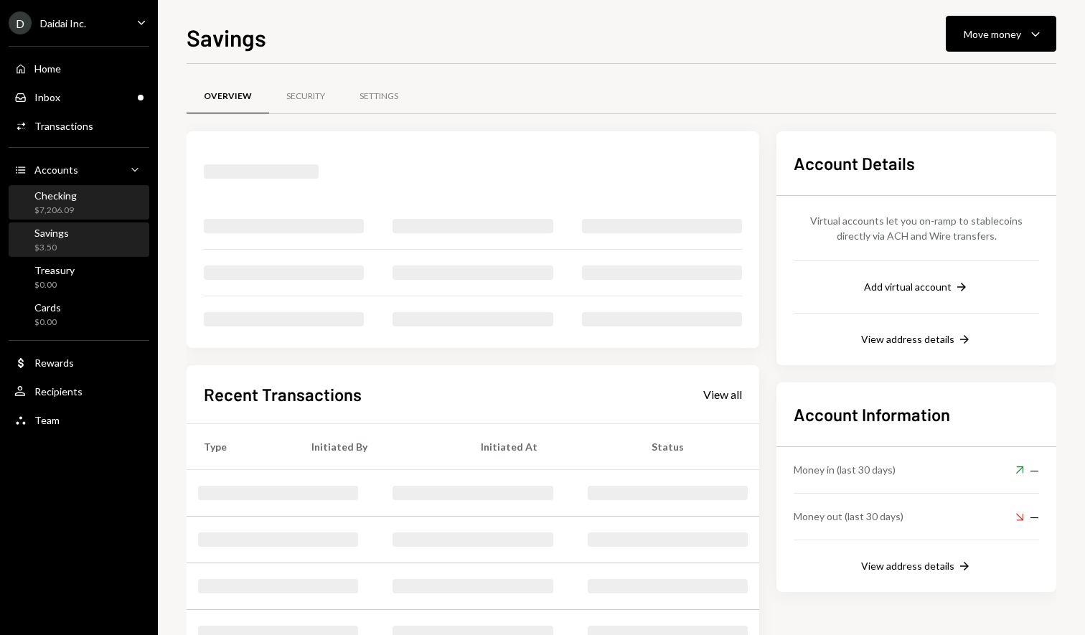  What do you see at coordinates (79, 68) in the screenshot?
I see `a: Home` at bounding box center [79, 68].